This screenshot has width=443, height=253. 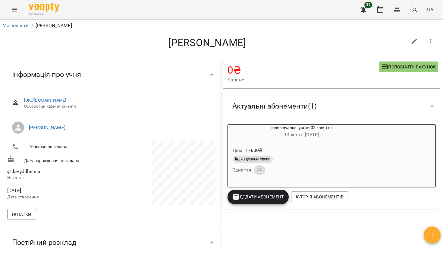 I want to click on span: Нотатки, so click(x=22, y=214).